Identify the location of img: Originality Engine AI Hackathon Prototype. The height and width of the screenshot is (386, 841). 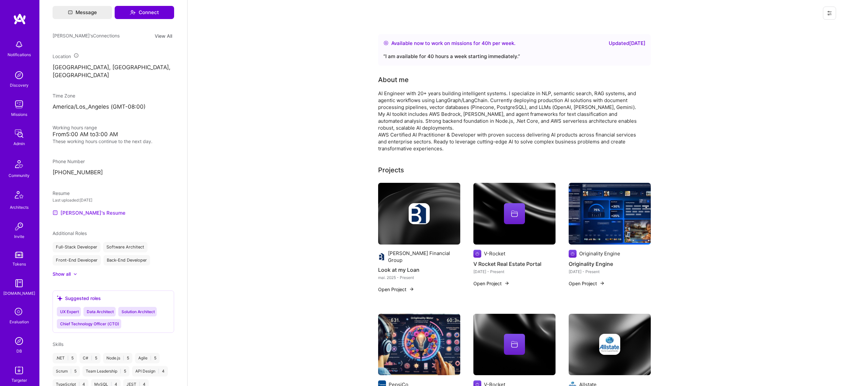
(419, 345).